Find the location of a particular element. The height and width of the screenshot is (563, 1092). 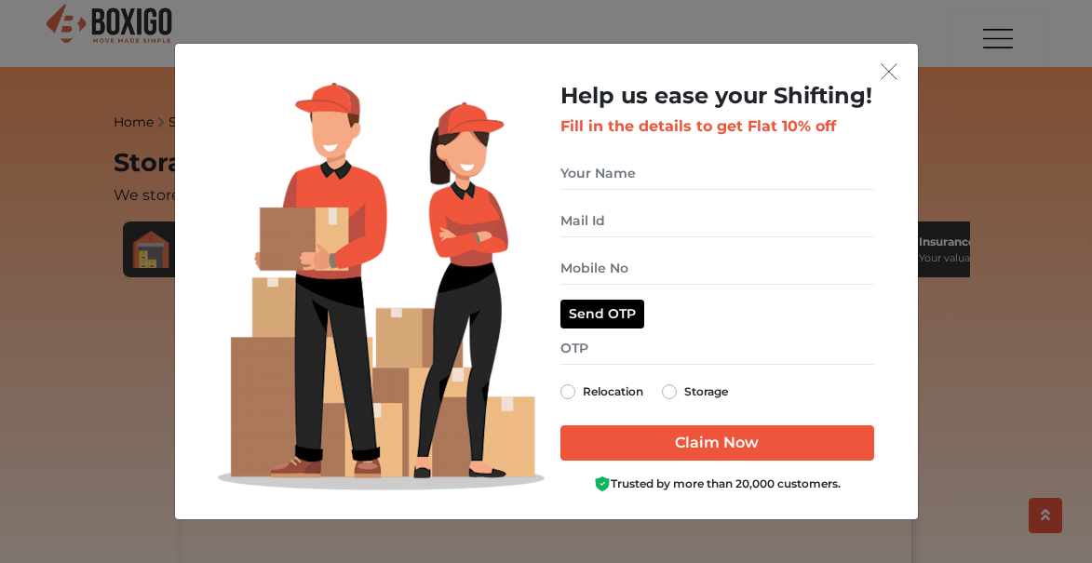

div: Trusted by more than 20,000 customers. is located at coordinates (717, 484).